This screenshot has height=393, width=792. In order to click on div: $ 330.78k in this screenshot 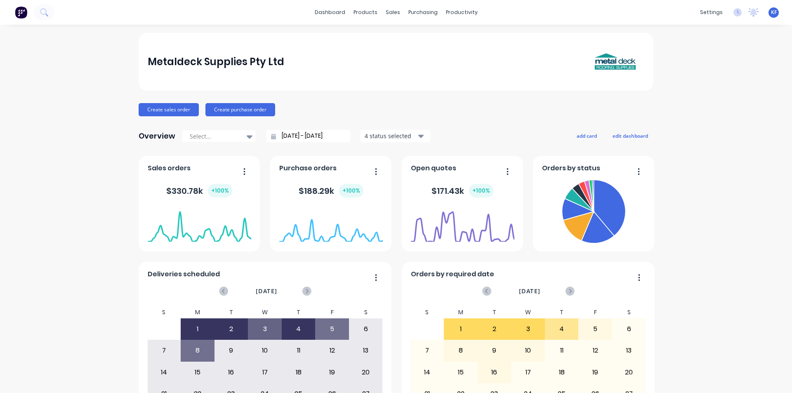, I will do `click(199, 191)`.